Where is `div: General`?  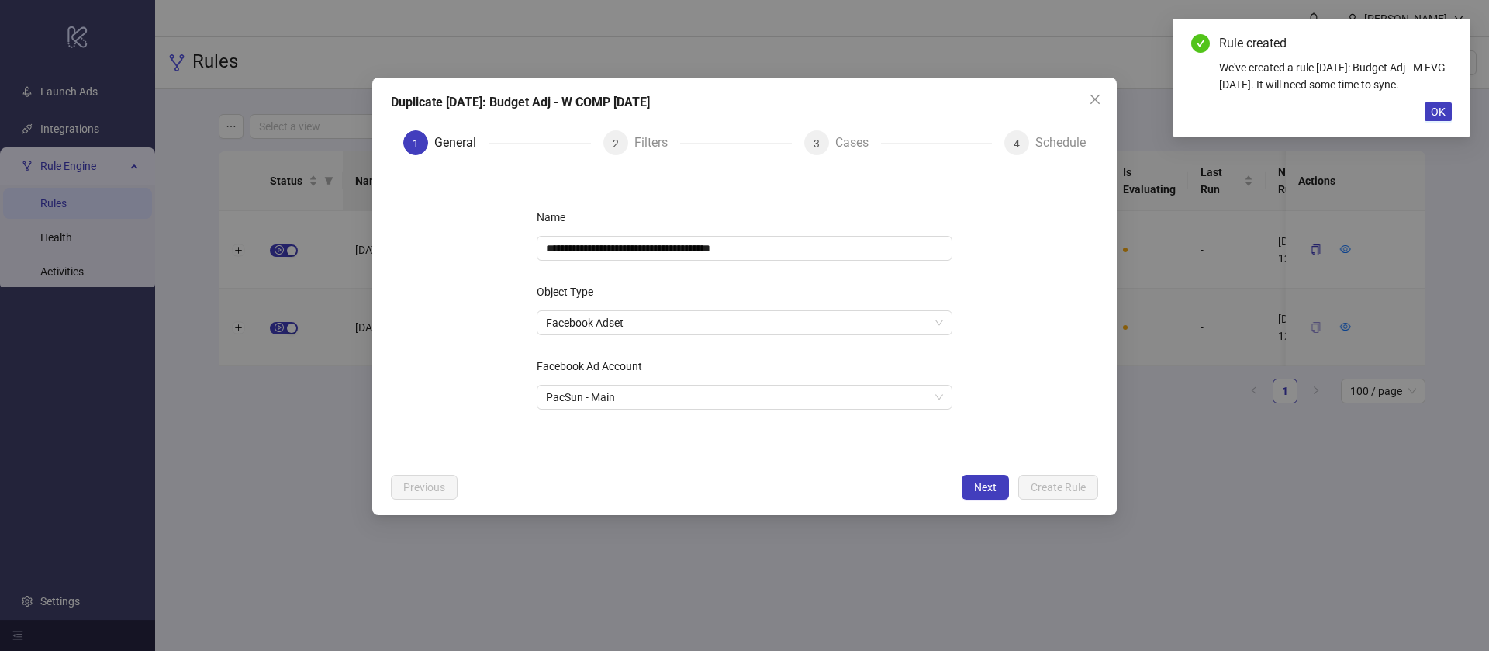
div: General is located at coordinates (462, 143).